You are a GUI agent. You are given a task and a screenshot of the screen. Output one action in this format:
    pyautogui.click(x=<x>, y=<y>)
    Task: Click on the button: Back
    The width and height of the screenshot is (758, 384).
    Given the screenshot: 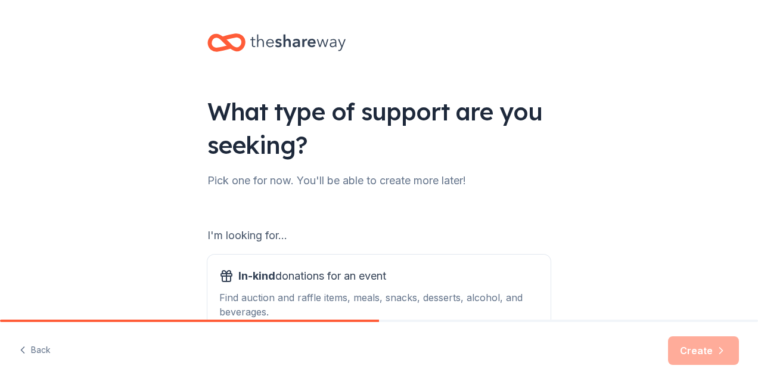 What is the action you would take?
    pyautogui.click(x=35, y=350)
    